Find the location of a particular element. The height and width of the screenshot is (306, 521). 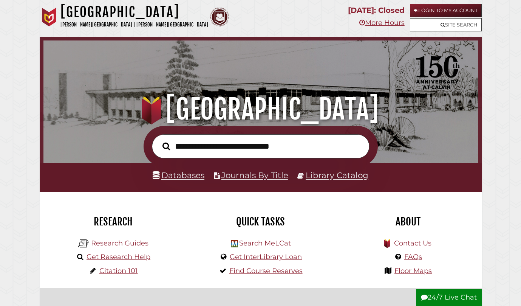

img: Calvin University is located at coordinates (49, 17).